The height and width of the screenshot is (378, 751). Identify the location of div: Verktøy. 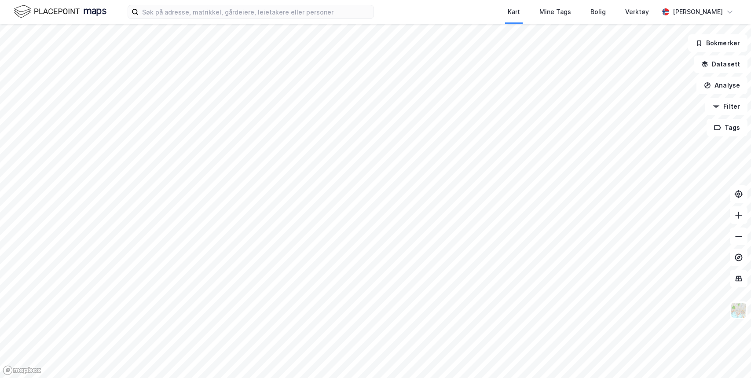
(637, 12).